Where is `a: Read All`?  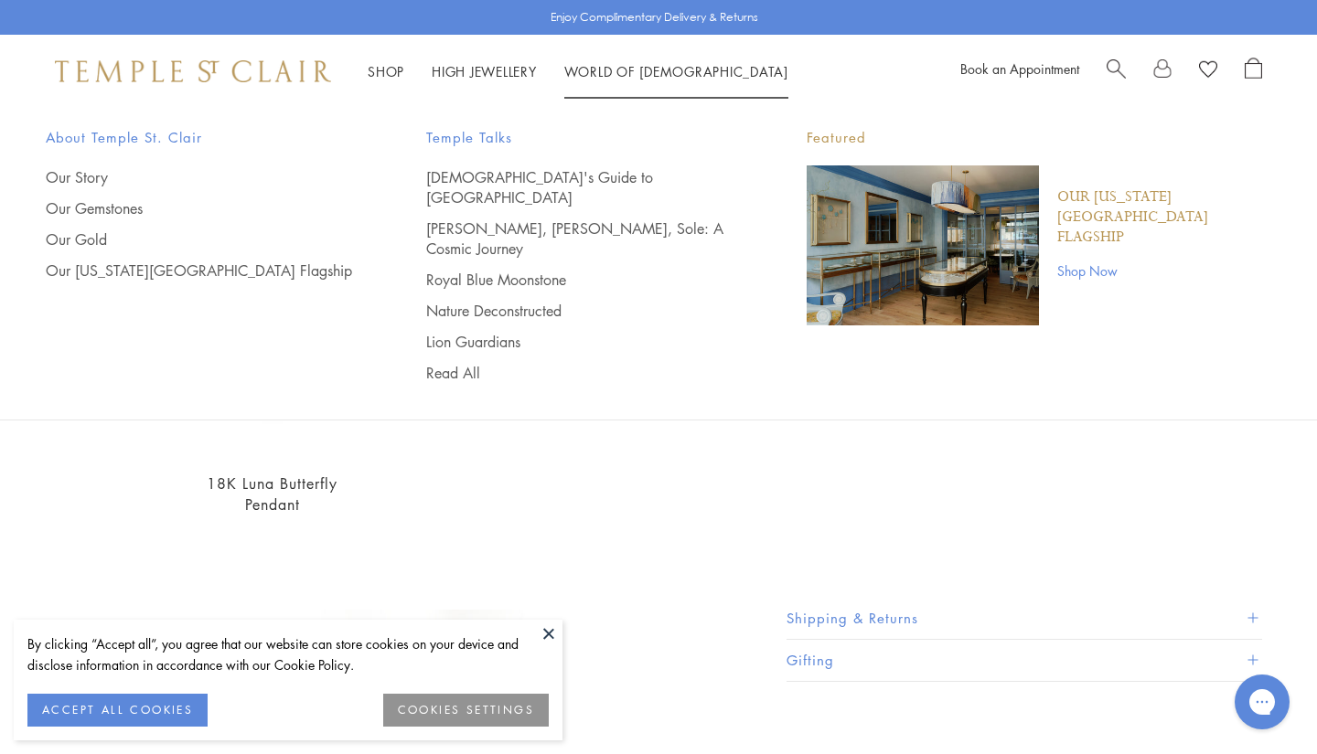
a: Read All is located at coordinates (580, 373).